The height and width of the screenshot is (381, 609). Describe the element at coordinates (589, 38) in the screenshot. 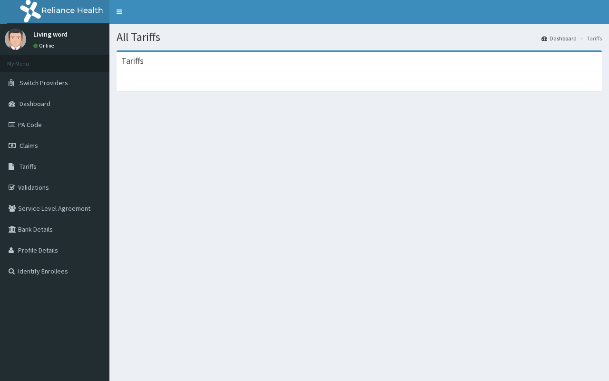

I see `li: Tariffs` at that location.